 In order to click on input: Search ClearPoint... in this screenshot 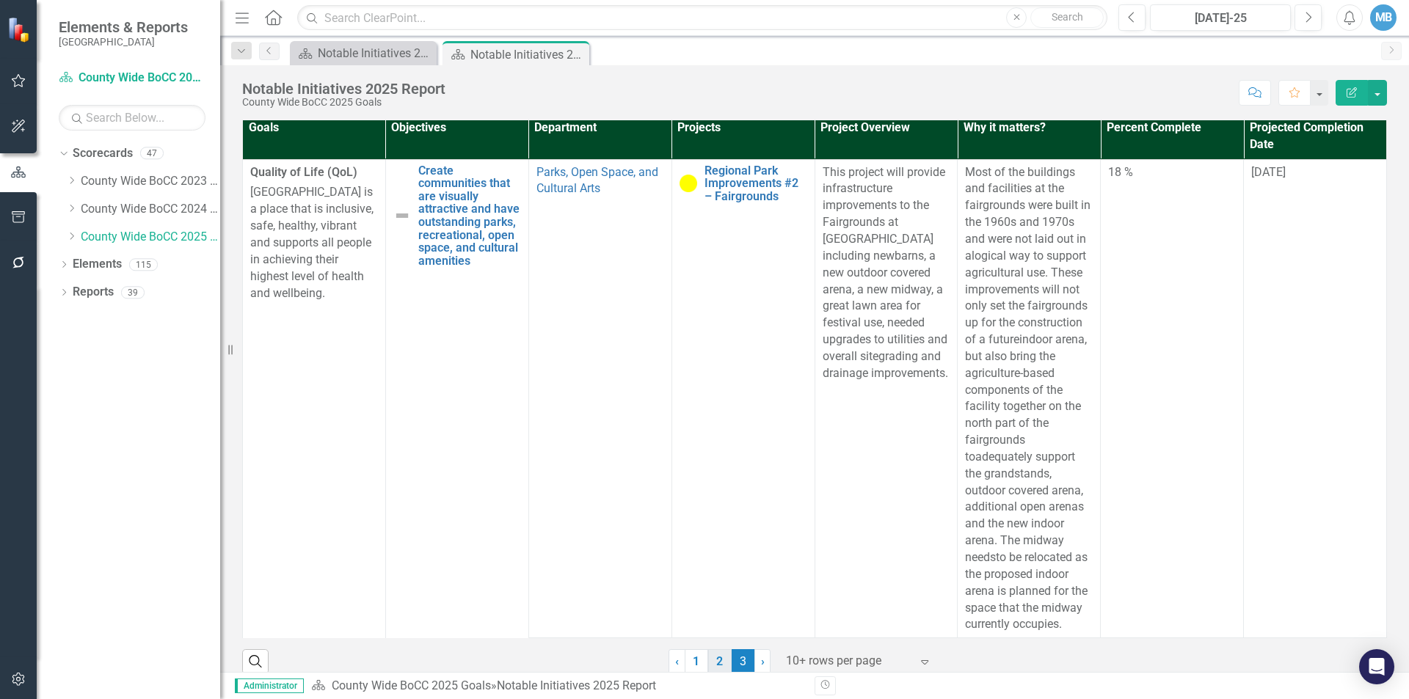, I will do `click(702, 18)`.